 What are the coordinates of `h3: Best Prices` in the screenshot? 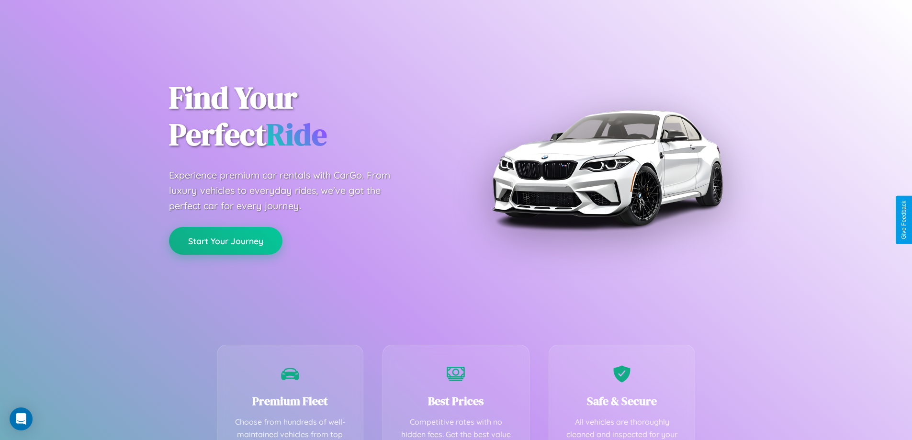 It's located at (456, 401).